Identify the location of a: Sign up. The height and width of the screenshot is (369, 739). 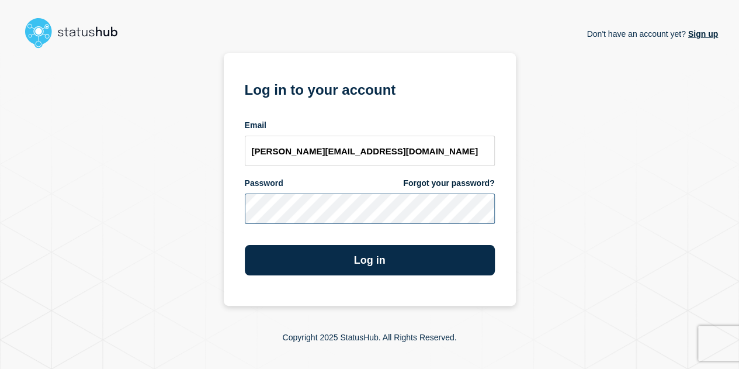
(701, 34).